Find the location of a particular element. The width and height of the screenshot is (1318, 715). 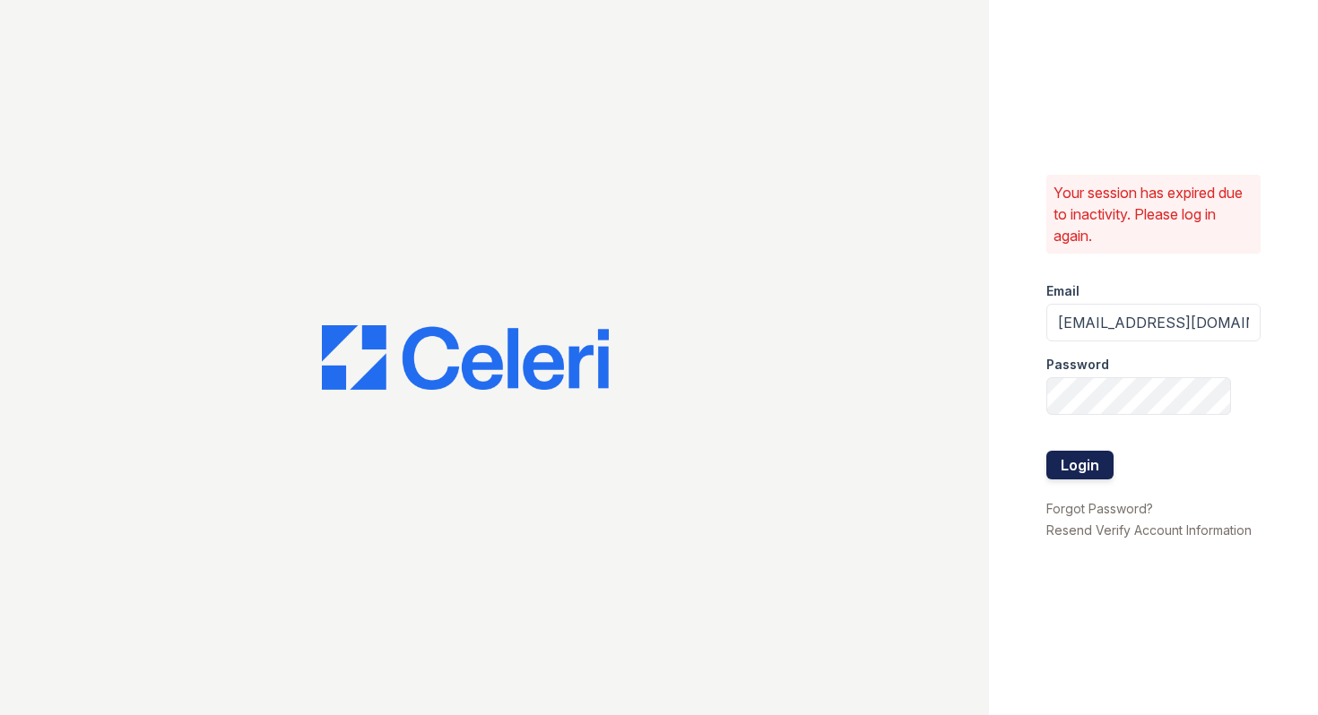

p: Your session has expired due to inactivity. Please log in again. is located at coordinates (1154, 214).